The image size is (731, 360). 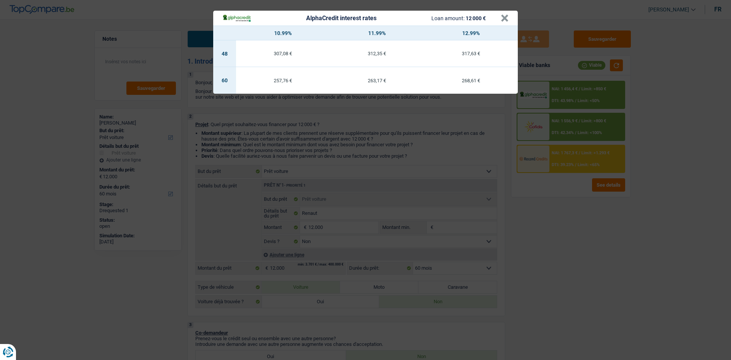 I want to click on td: 60, so click(x=225, y=80).